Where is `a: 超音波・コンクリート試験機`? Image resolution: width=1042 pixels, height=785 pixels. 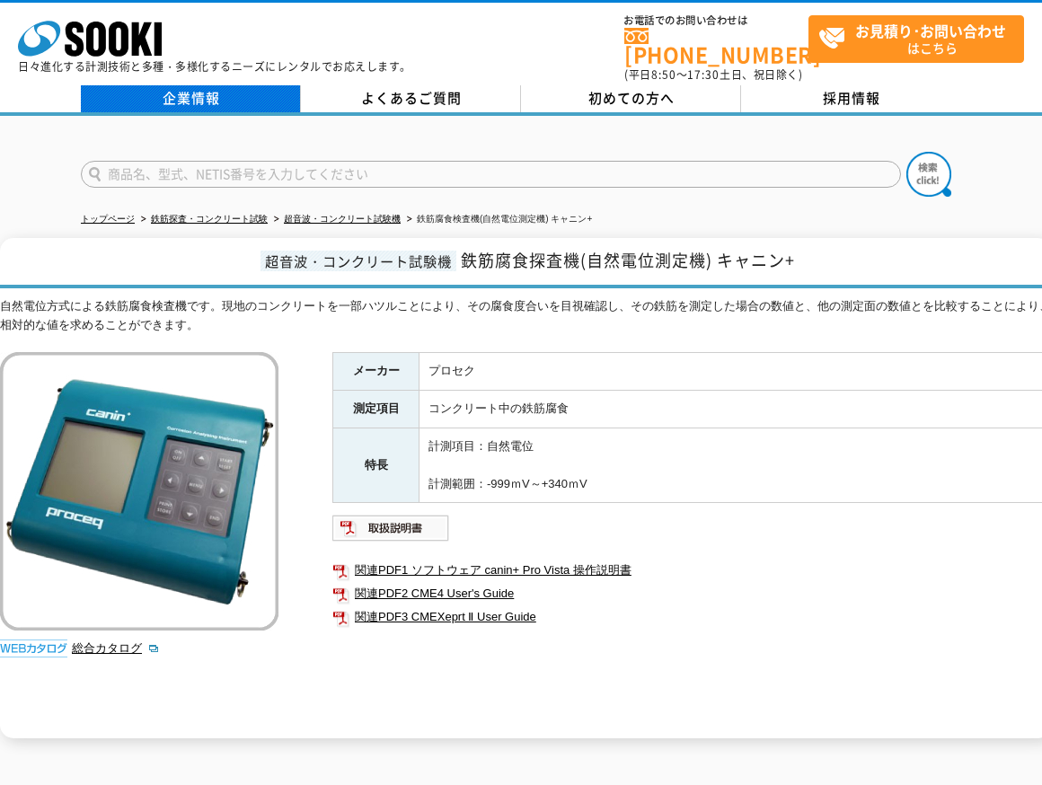
a: 超音波・コンクリート試験機 is located at coordinates (342, 218).